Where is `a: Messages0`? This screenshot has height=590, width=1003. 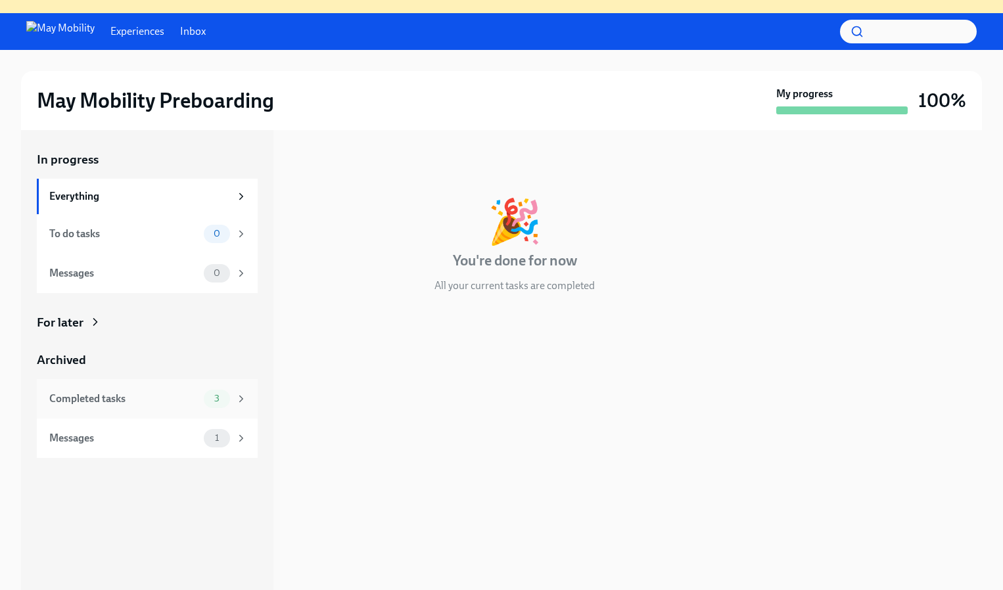 a: Messages0 is located at coordinates (147, 273).